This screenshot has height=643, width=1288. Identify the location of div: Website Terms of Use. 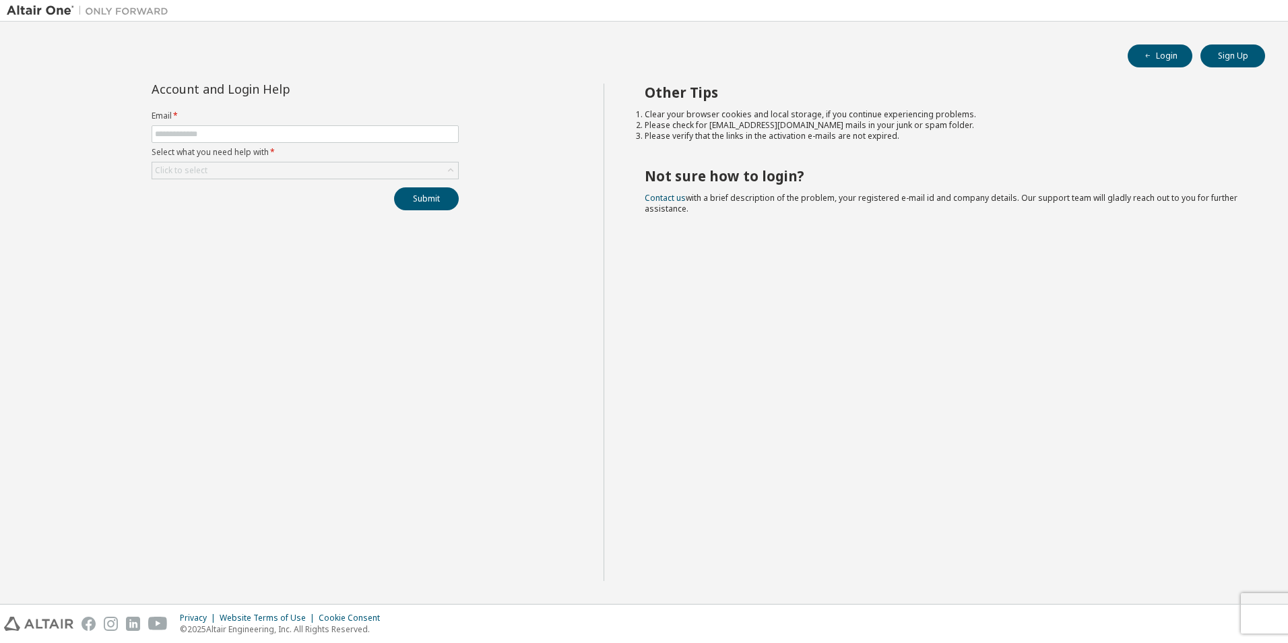
(269, 618).